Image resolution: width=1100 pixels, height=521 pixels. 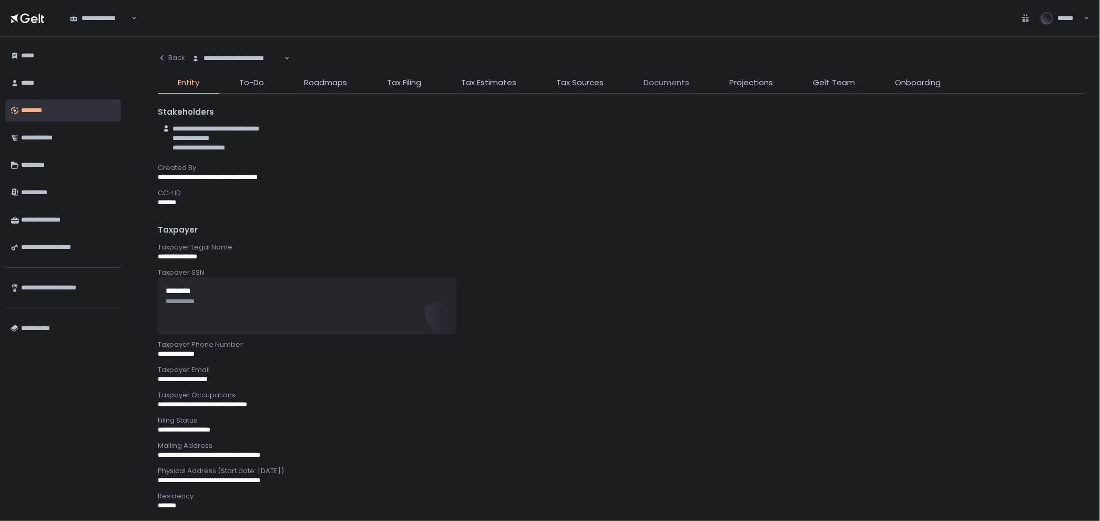 What do you see at coordinates (751, 83) in the screenshot?
I see `span: Projections` at bounding box center [751, 83].